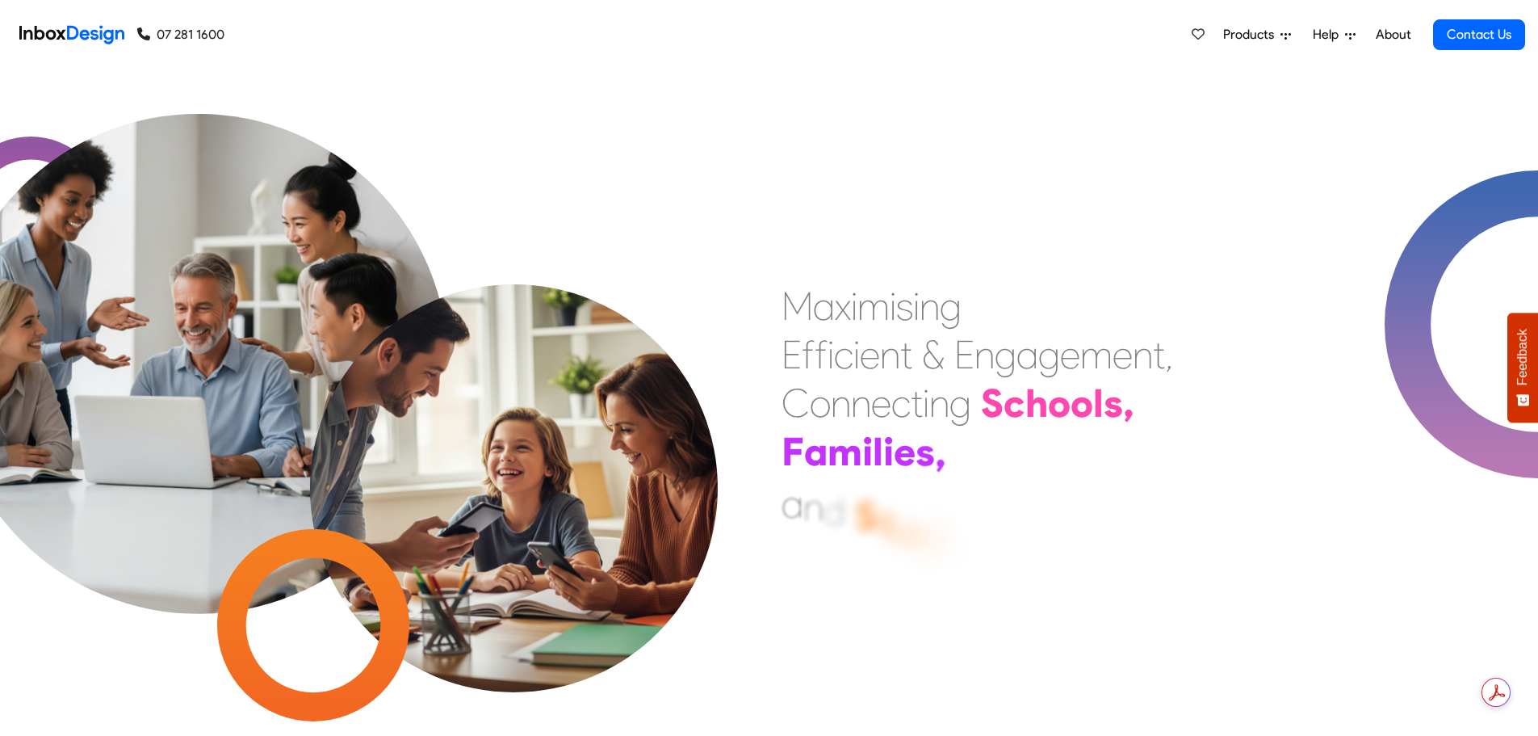 This screenshot has height=736, width=1538. What do you see at coordinates (977, 403) in the screenshot?
I see `div: Maximising Efficient & Engagement, Connecting Schools, Families, and Students.` at bounding box center [977, 403].